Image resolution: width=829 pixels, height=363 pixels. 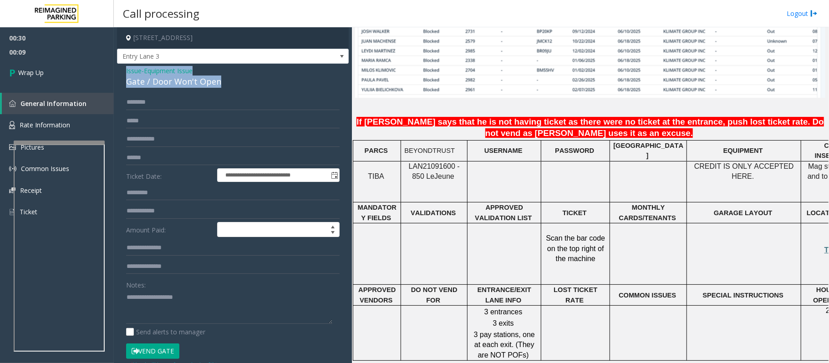 What do you see at coordinates (169, 175) in the screenshot?
I see `label: Ticket Date:` at bounding box center [169, 175].